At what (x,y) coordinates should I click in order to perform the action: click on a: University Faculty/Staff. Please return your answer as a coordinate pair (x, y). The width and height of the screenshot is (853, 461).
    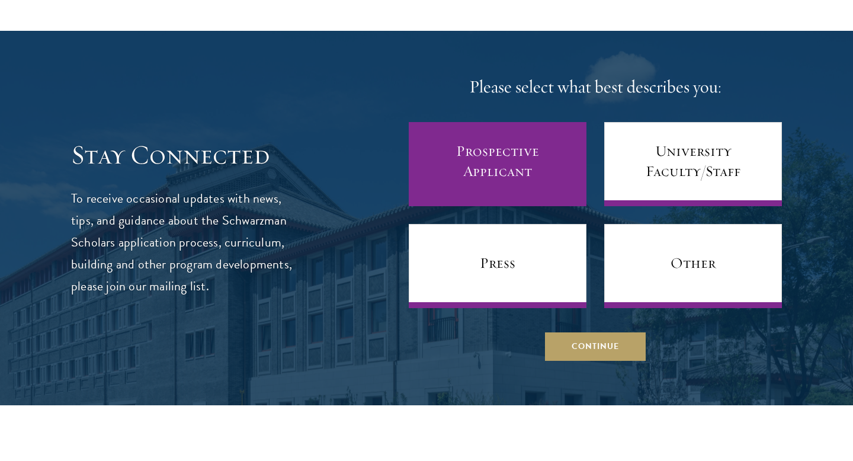
    Looking at the image, I should click on (693, 164).